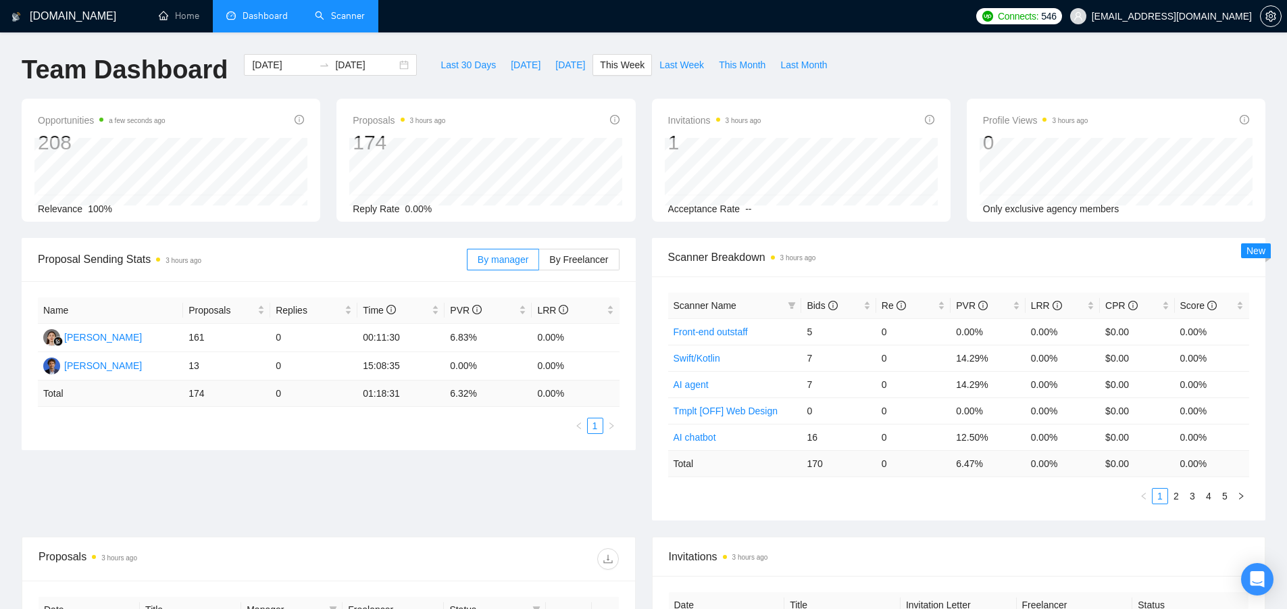 This screenshot has width=1287, height=609. Describe the element at coordinates (804, 65) in the screenshot. I see `button: Last Month` at that location.